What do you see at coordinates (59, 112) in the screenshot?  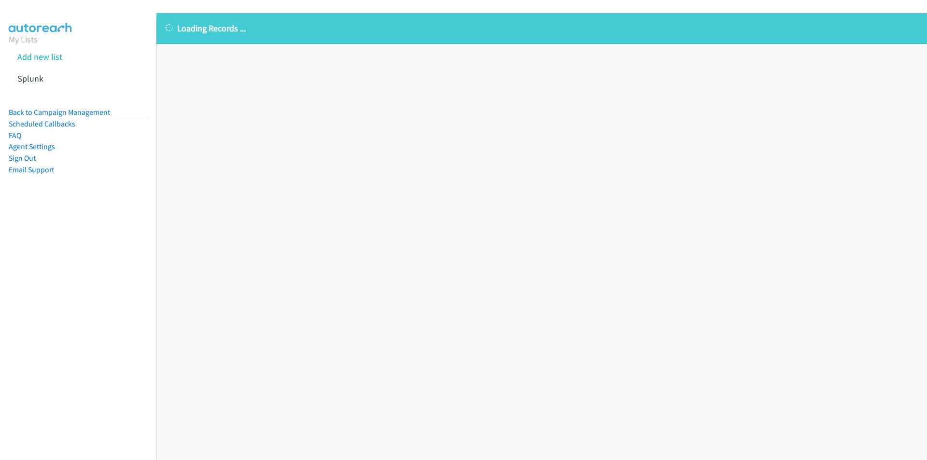 I see `a: Back to Campaign Management` at bounding box center [59, 112].